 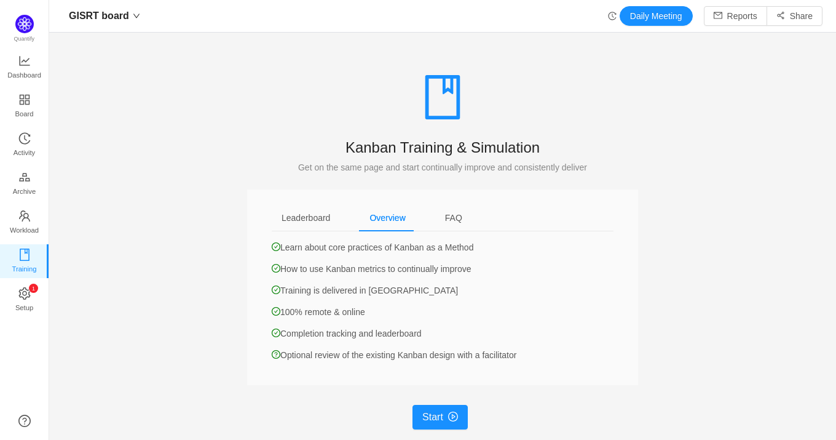 What do you see at coordinates (25, 421) in the screenshot?
I see `a: icon: question-circle` at bounding box center [25, 421].